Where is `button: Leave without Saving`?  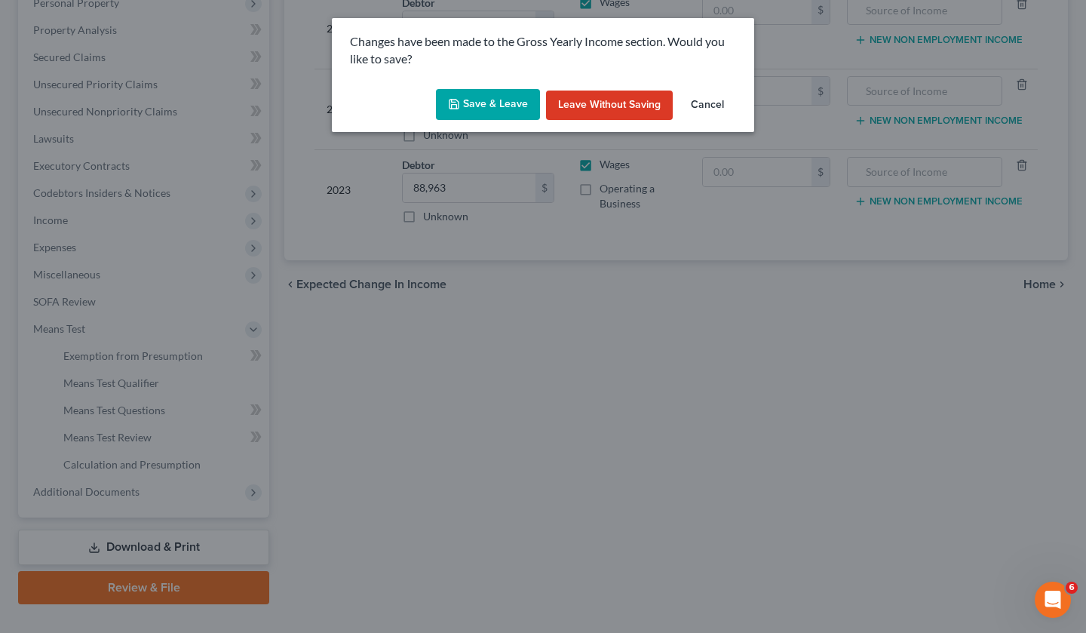 button: Leave without Saving is located at coordinates (609, 106).